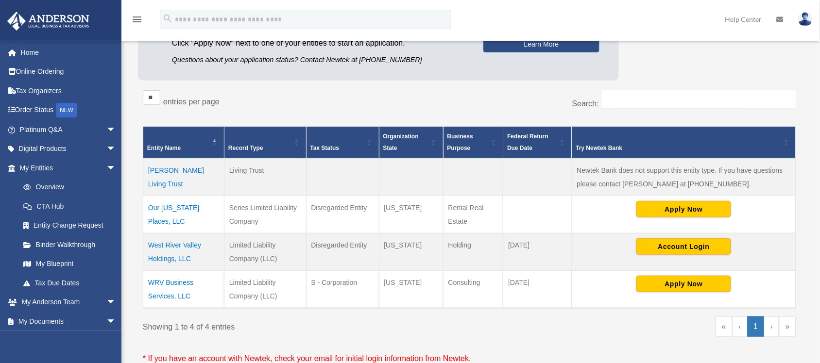 The width and height of the screenshot is (820, 363). Describe the element at coordinates (473, 214) in the screenshot. I see `td: Rental Real Estate` at that location.